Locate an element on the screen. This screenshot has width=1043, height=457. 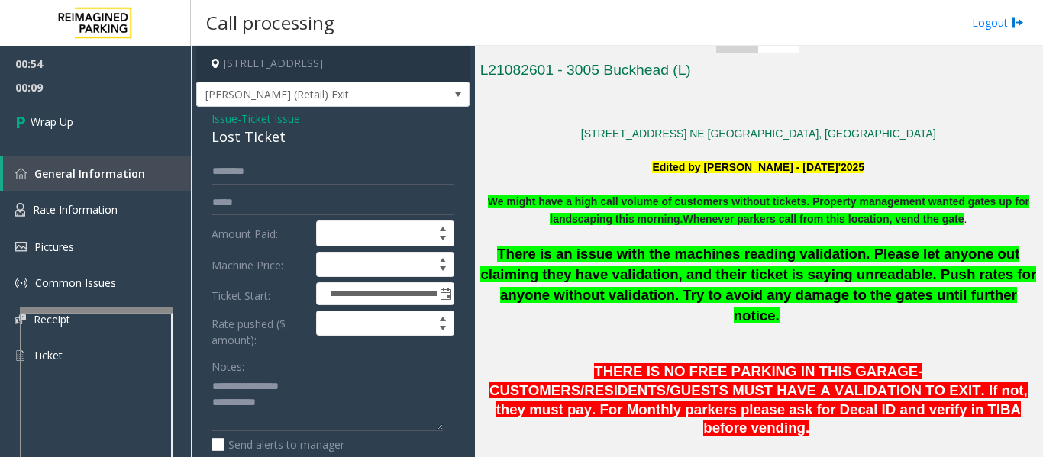
span: Wrap Up is located at coordinates (52, 121).